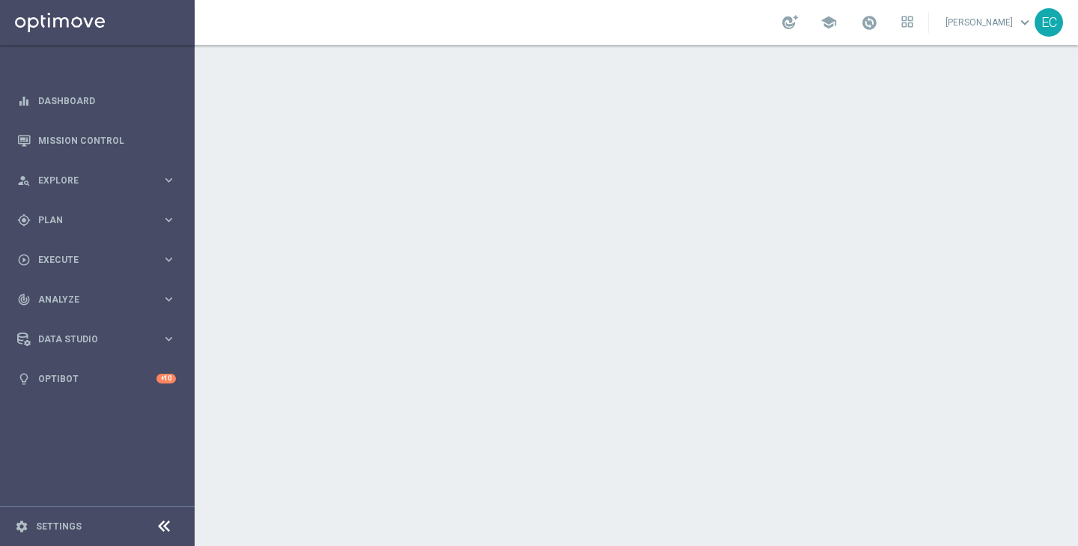 This screenshot has height=546, width=1078. I want to click on button: track_changes Analyze keyboard_arrow_right, so click(97, 299).